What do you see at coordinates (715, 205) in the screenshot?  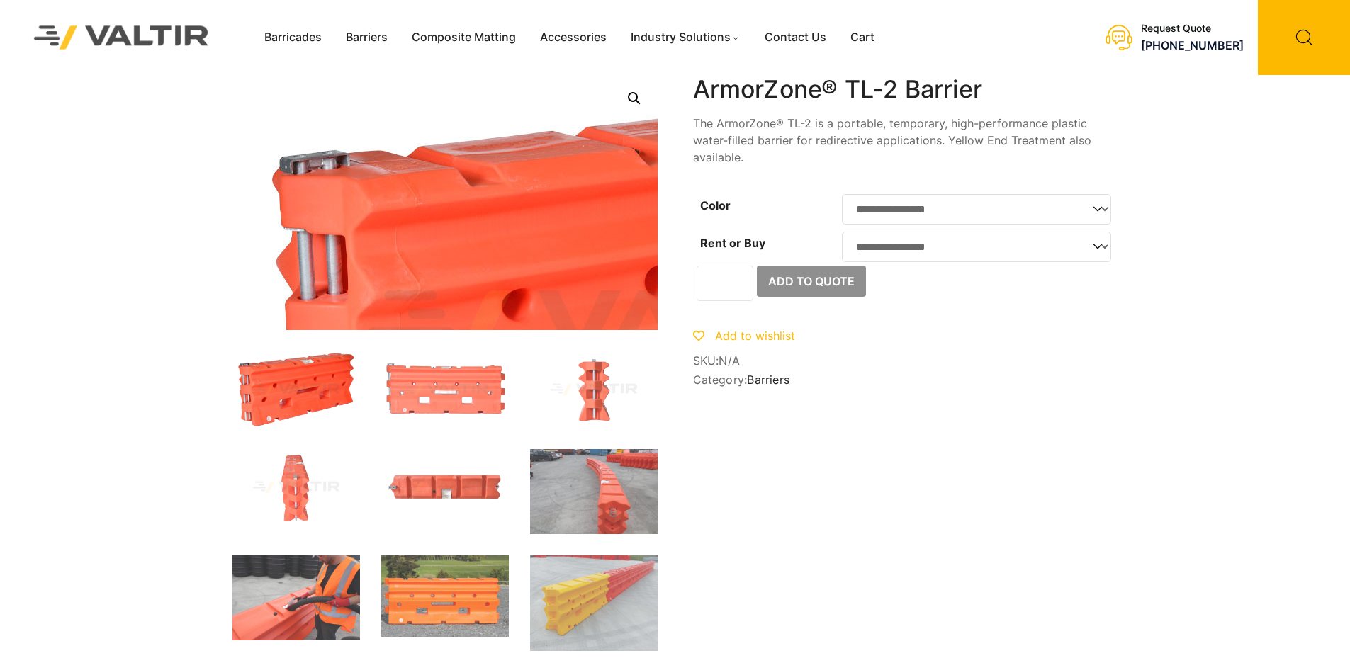 I see `label: Color` at bounding box center [715, 205].